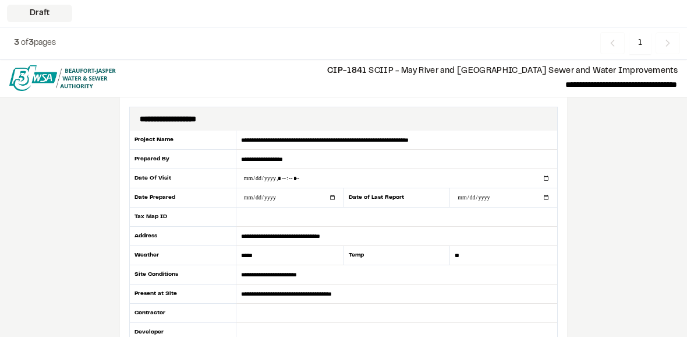 The image size is (687, 337). I want to click on nav: Navigation, so click(640, 43).